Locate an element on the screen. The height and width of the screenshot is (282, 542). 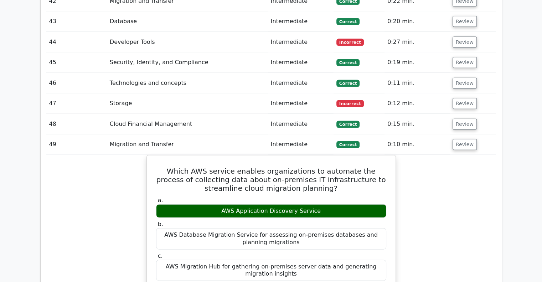
td: 0:11 min. is located at coordinates (417, 83).